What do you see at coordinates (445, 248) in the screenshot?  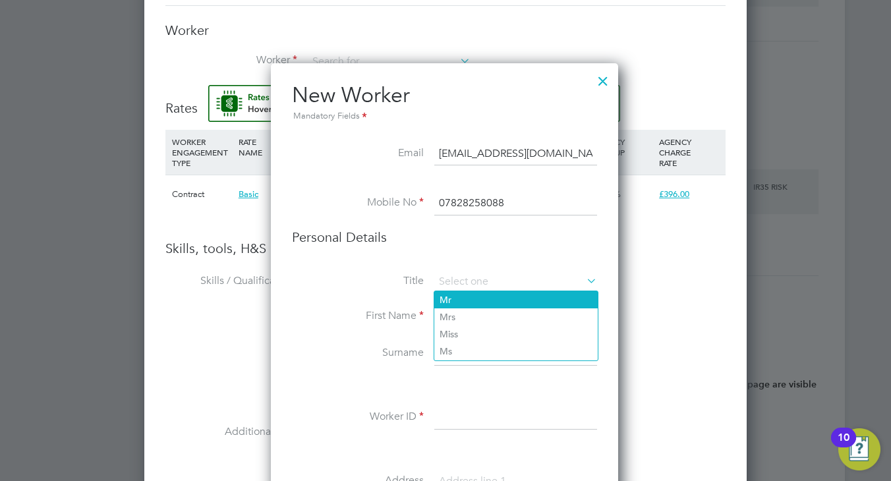 I see `h3: Skills, tools, H&S` at bounding box center [445, 248].